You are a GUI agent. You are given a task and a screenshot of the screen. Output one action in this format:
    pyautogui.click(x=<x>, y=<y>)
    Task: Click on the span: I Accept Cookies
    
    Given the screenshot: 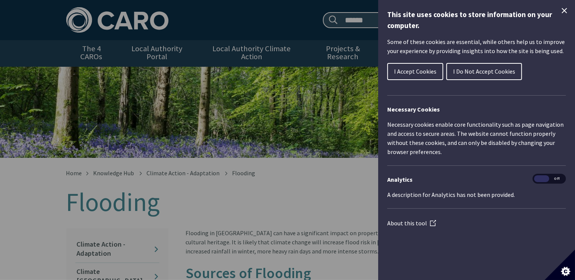 What is the action you would take?
    pyautogui.click(x=416, y=71)
    